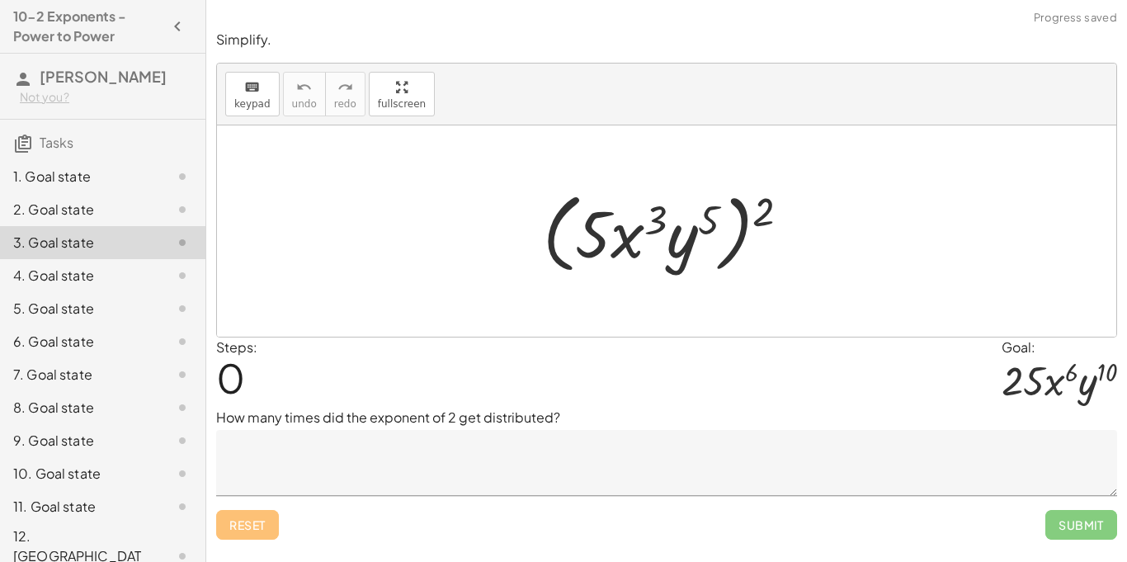 This screenshot has width=1127, height=562. I want to click on div: 10. Goal state, so click(79, 473).